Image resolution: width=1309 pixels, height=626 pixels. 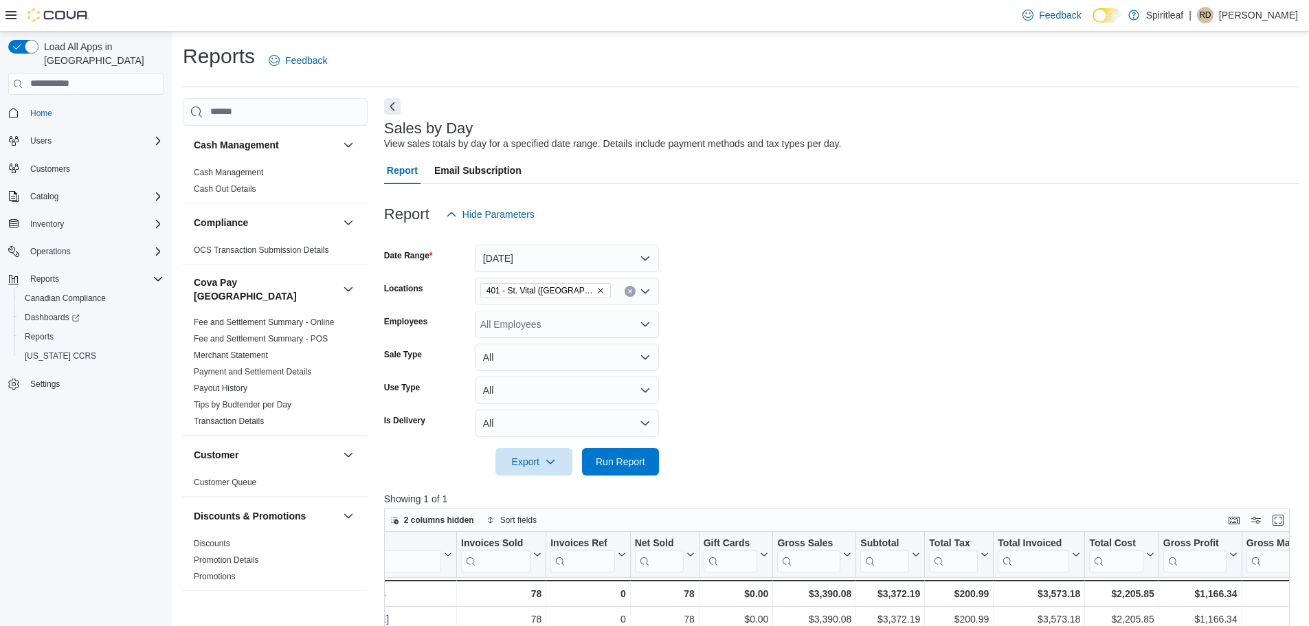 I want to click on h3: Sales by Day, so click(x=429, y=129).